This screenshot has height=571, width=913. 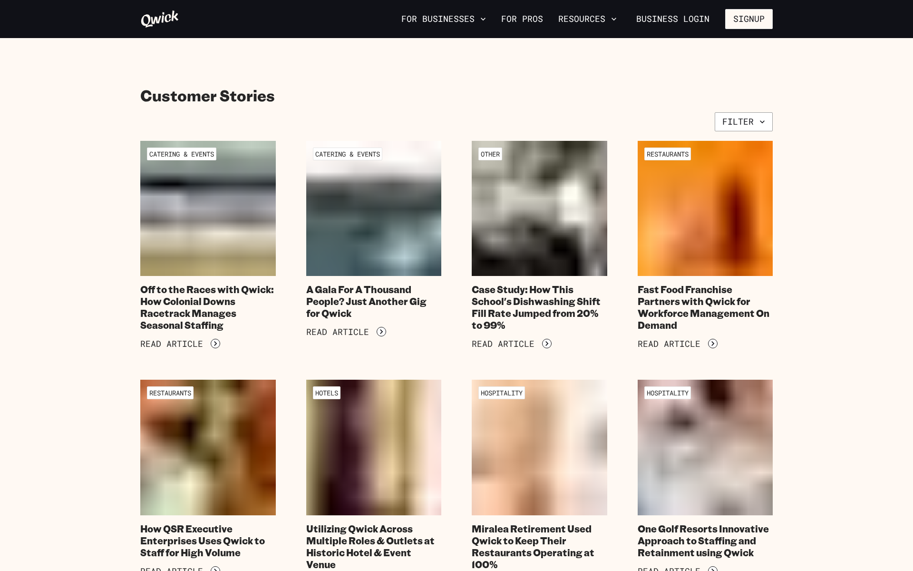 What do you see at coordinates (208, 540) in the screenshot?
I see `h4: How QSR Executive Enterprises Uses Qwick to Staff for High Volume` at bounding box center [208, 540].